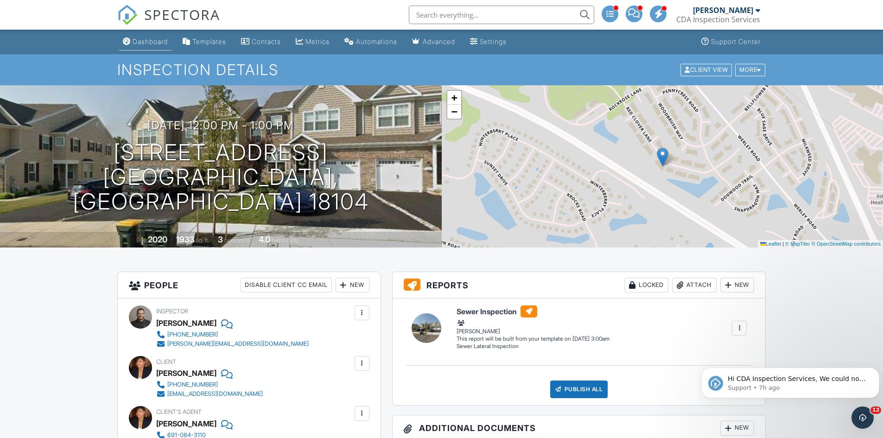 This screenshot has width=883, height=438. I want to click on div: Disable Client CC Email, so click(286, 285).